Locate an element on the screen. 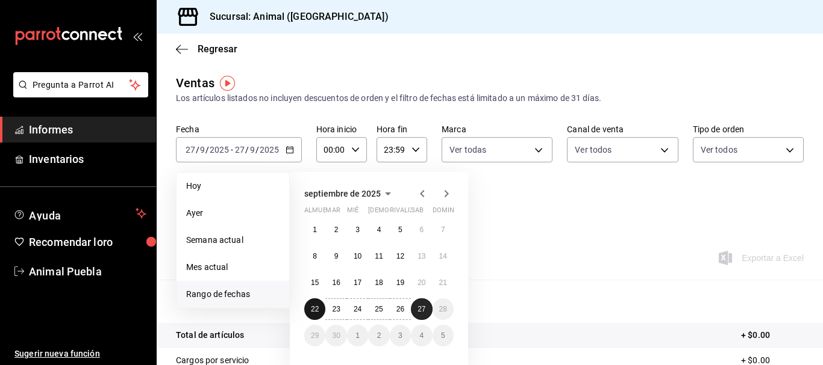 The height and width of the screenshot is (365, 823). abbr: 2 de septiembre de 2025 is located at coordinates (336, 230).